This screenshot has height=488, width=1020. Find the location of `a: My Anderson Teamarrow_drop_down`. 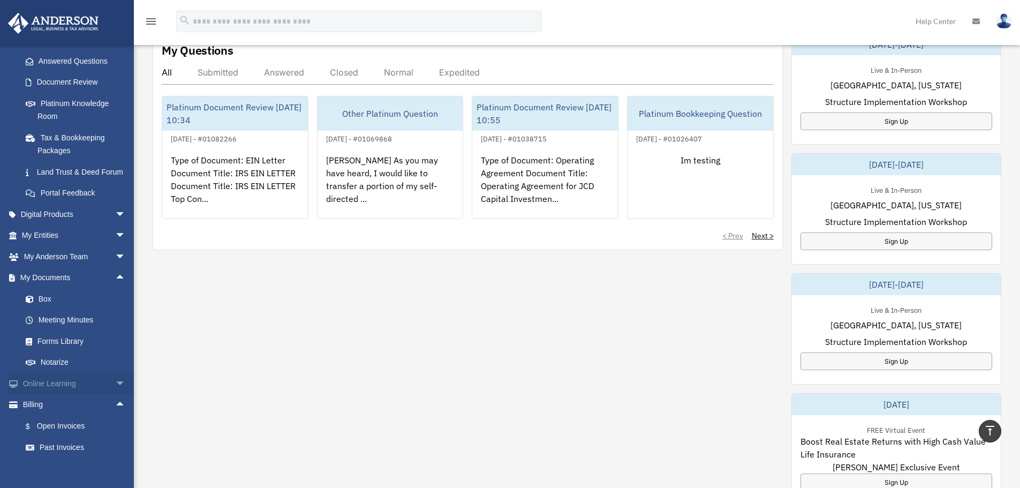

a: My Anderson Teamarrow_drop_down is located at coordinates (74, 256).